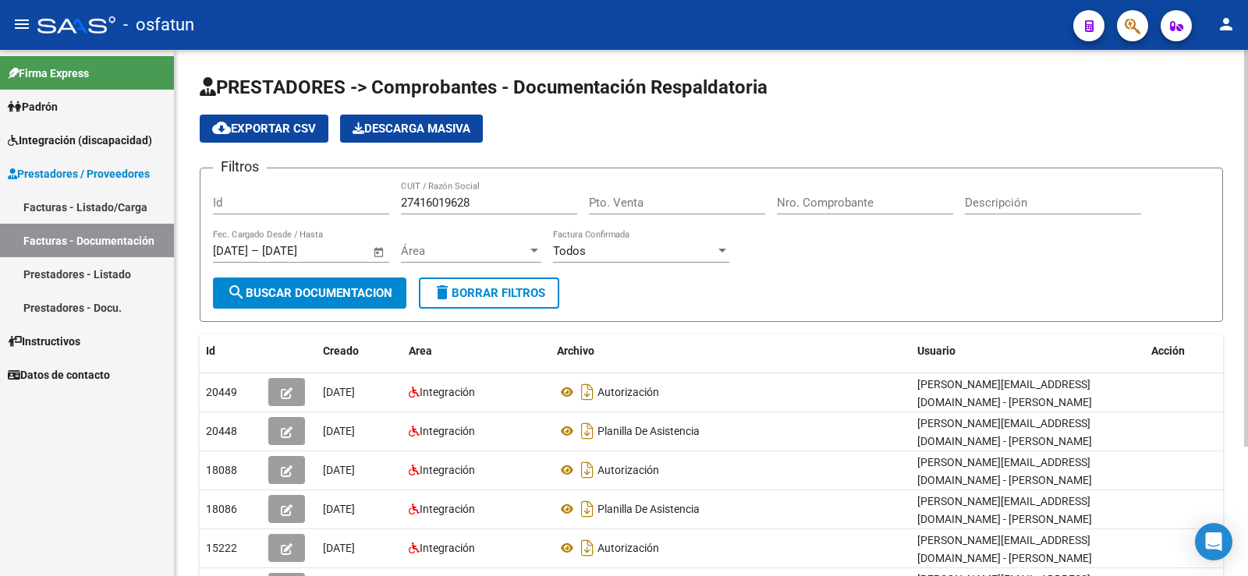 The image size is (1248, 576). What do you see at coordinates (1184, 351) in the screenshot?
I see `datatable-header-cell: Acción` at bounding box center [1184, 351].